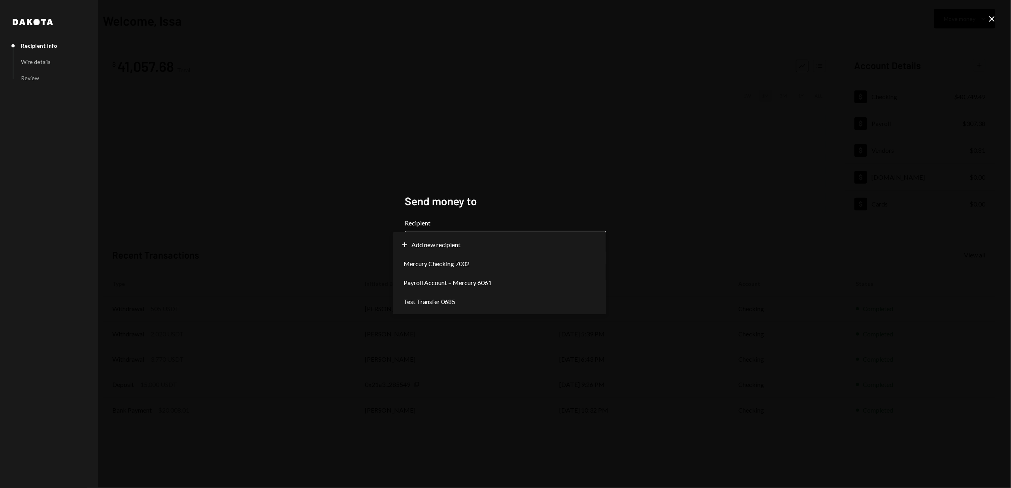 This screenshot has width=1011, height=488. Describe the element at coordinates (436, 245) in the screenshot. I see `span: Add new recipient` at that location.